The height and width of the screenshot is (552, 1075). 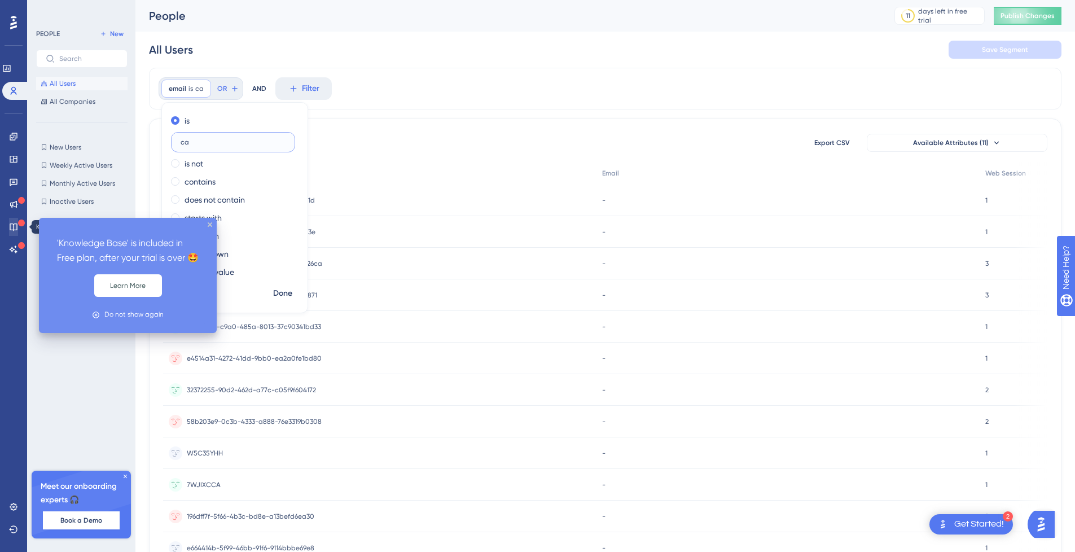 I want to click on span: email, so click(x=177, y=89).